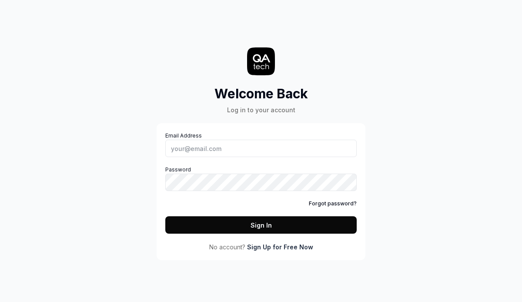 This screenshot has height=302, width=522. I want to click on label: Email Address, so click(261, 144).